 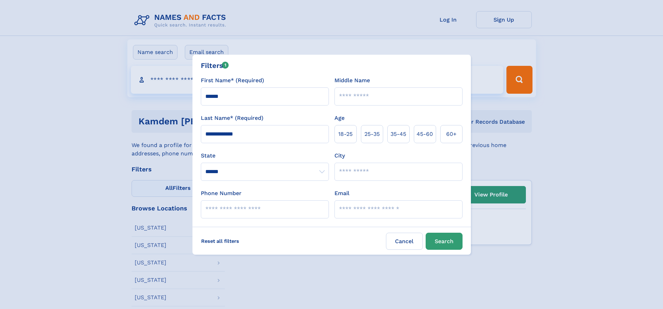 I want to click on div: Filters, so click(x=215, y=65).